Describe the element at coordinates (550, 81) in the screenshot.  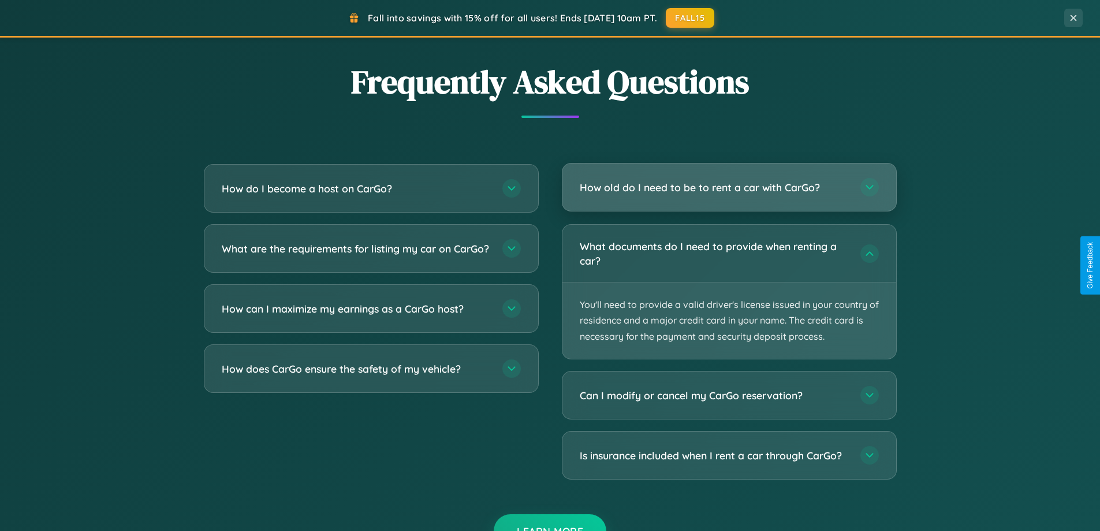
I see `h2: Frequently Asked Questions` at that location.